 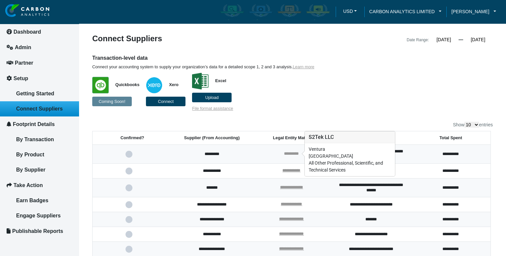 I want to click on div: Navigation go back, so click(x=12, y=41).